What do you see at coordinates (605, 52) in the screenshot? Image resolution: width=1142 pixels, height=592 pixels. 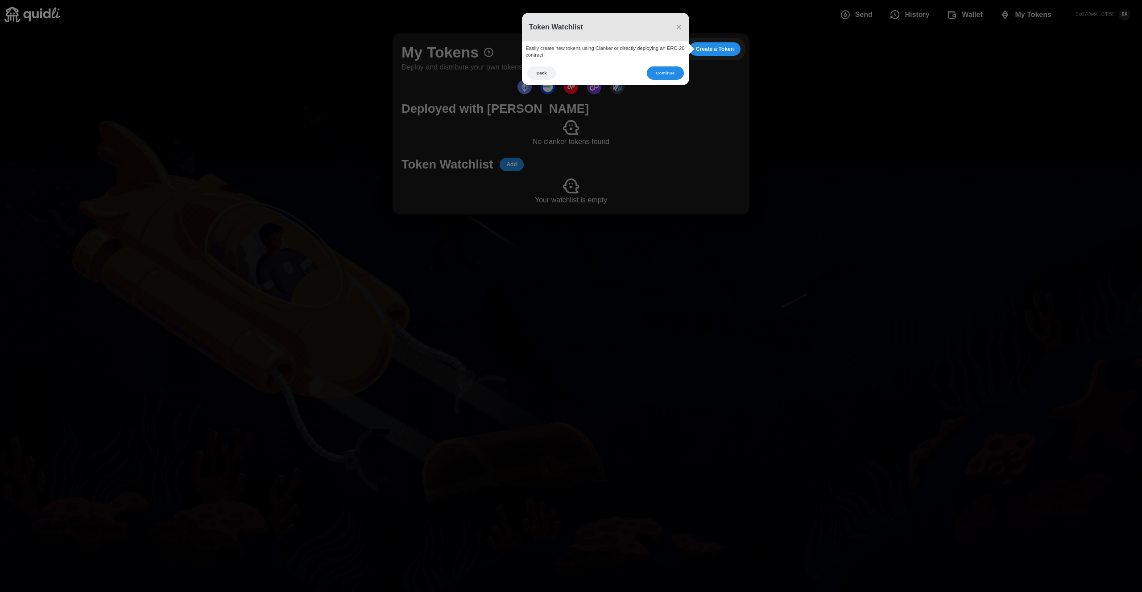 I see `div: Easily create new tokens using Clanker or directly deploying an ERC-20 contract.` at bounding box center [605, 52].